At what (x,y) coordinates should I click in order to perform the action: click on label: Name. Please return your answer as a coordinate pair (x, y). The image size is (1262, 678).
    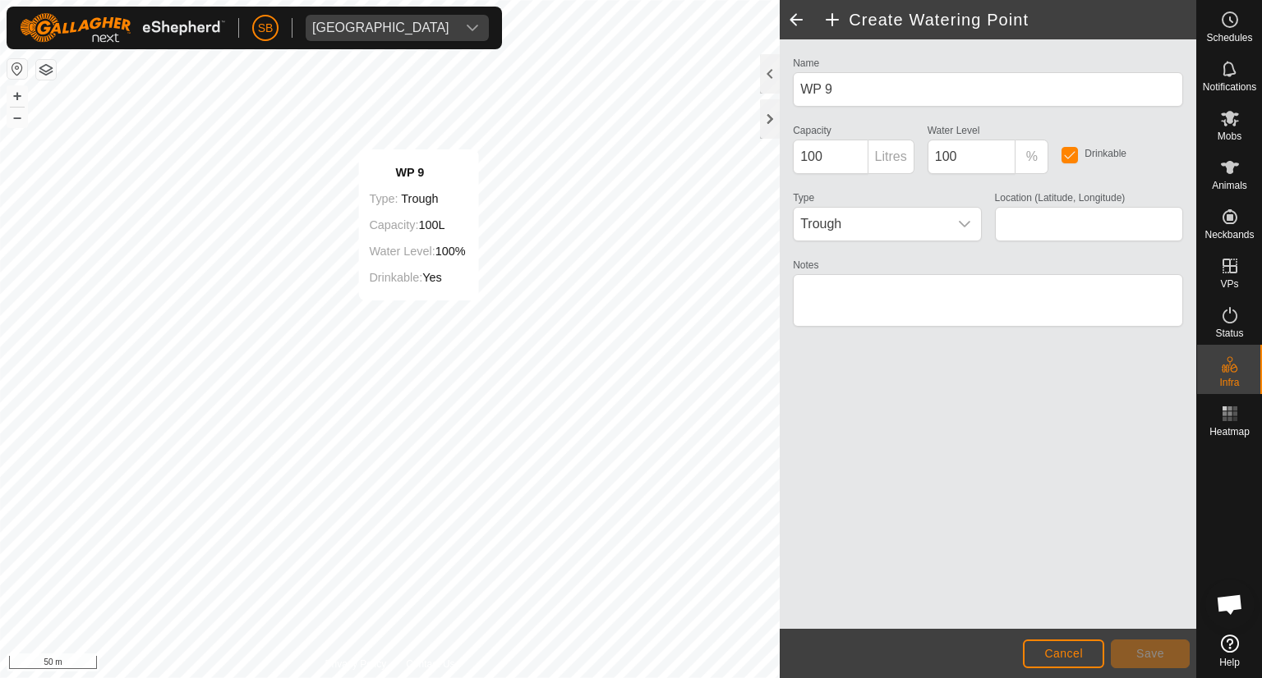
    Looking at the image, I should click on (806, 63).